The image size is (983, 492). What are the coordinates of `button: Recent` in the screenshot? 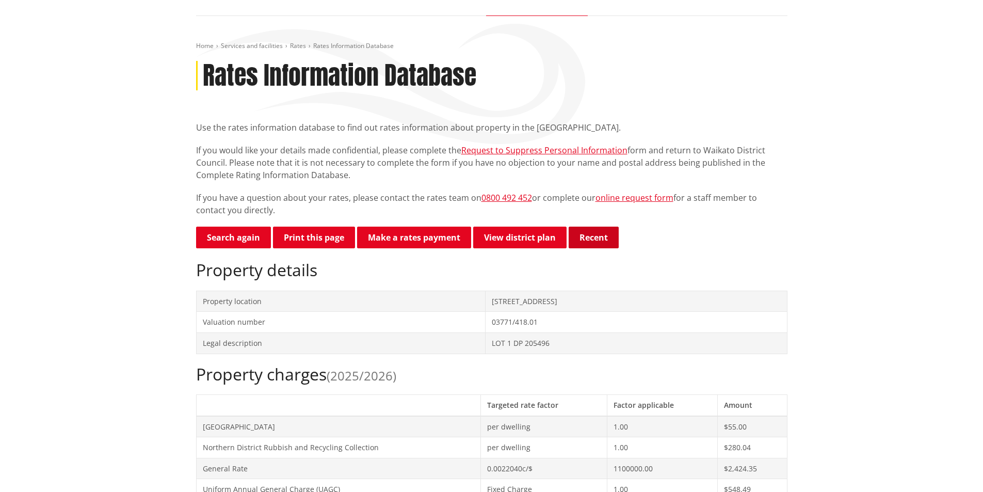 It's located at (594, 237).